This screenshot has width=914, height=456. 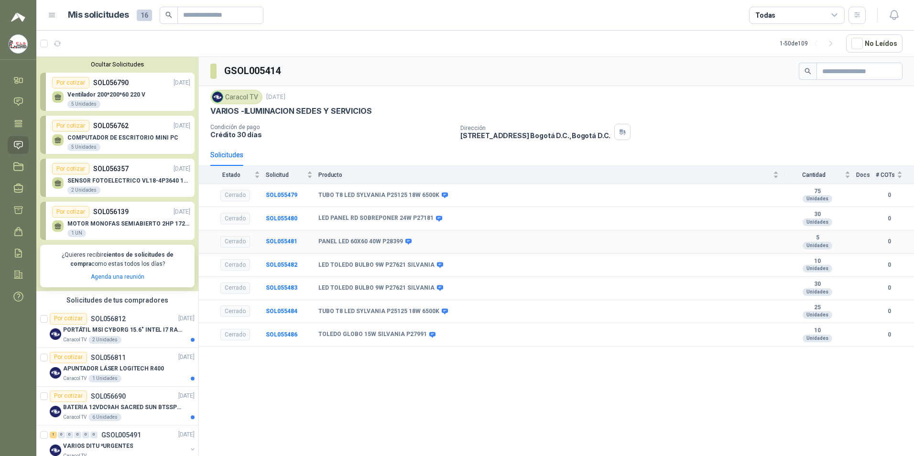 What do you see at coordinates (282, 288) in the screenshot?
I see `a: SOL055483` at bounding box center [282, 288].